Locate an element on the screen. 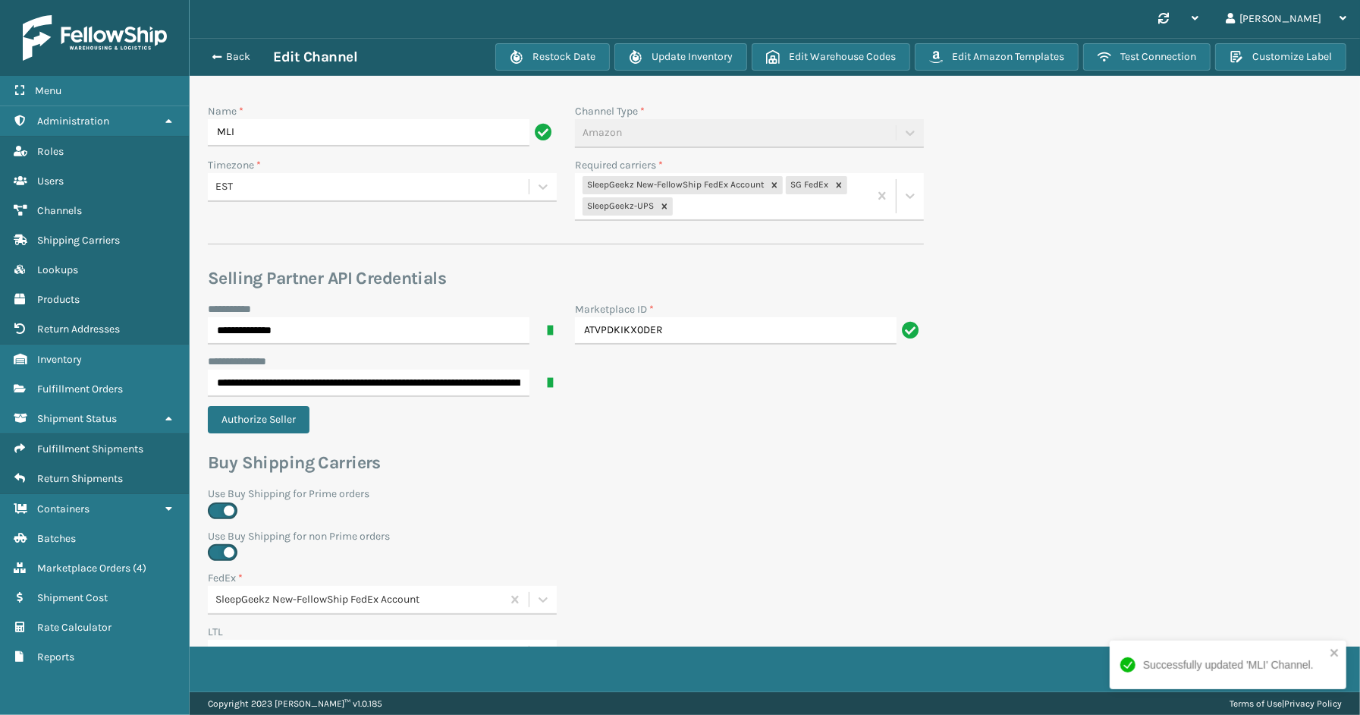  h3: Selling Partner API Credentials is located at coordinates (566, 278).